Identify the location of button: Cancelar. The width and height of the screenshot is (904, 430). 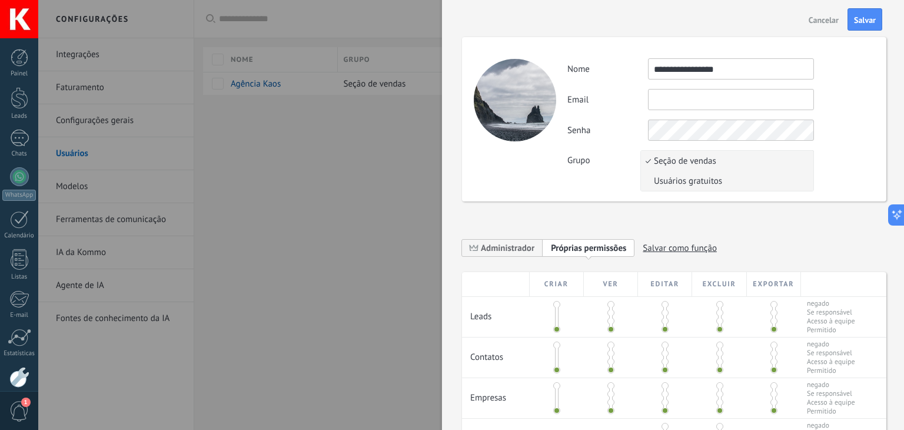
(823, 19).